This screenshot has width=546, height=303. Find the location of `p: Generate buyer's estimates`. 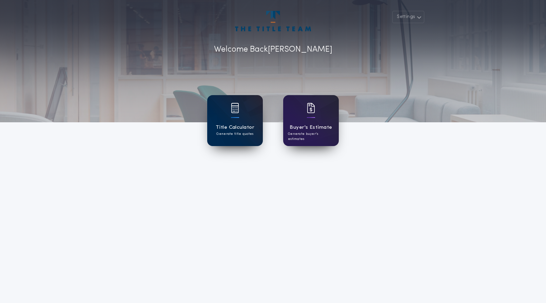

p: Generate buyer's estimates is located at coordinates (311, 136).